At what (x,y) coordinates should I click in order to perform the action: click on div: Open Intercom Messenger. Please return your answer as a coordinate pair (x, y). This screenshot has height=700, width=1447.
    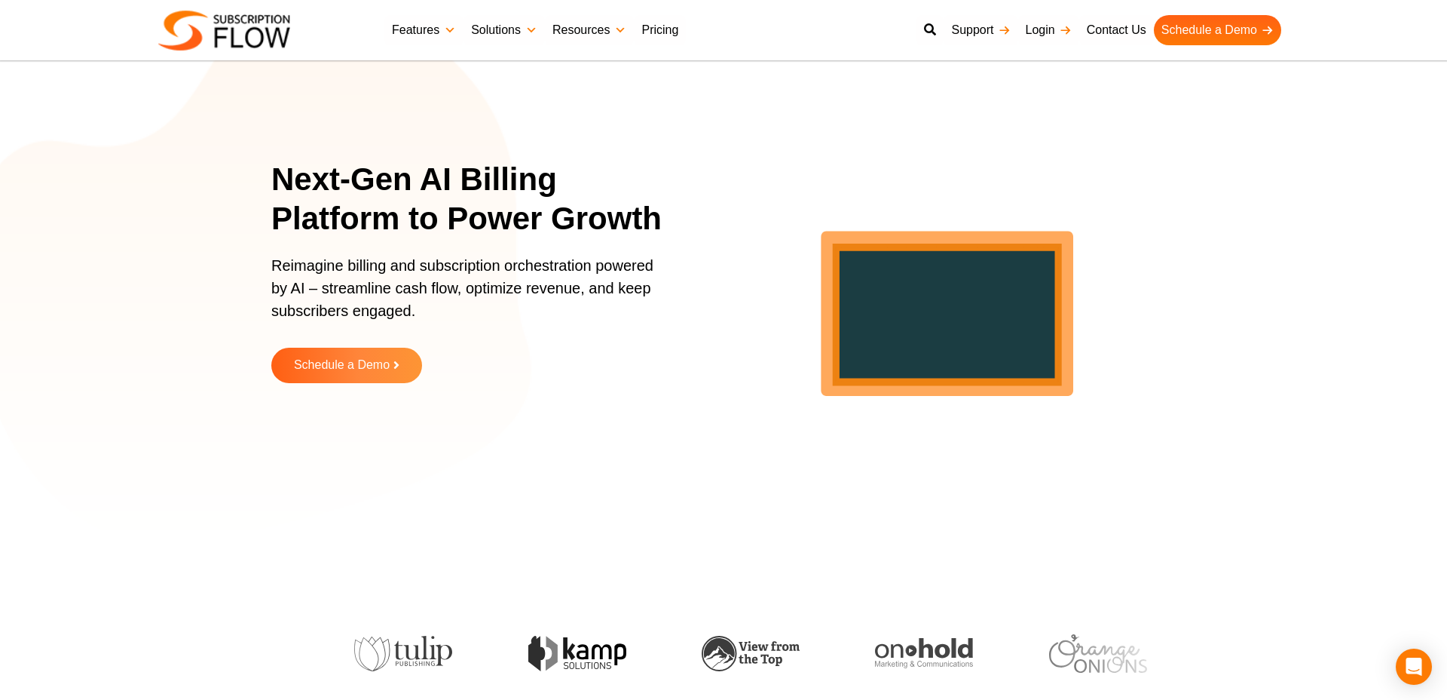
    Looking at the image, I should click on (1414, 666).